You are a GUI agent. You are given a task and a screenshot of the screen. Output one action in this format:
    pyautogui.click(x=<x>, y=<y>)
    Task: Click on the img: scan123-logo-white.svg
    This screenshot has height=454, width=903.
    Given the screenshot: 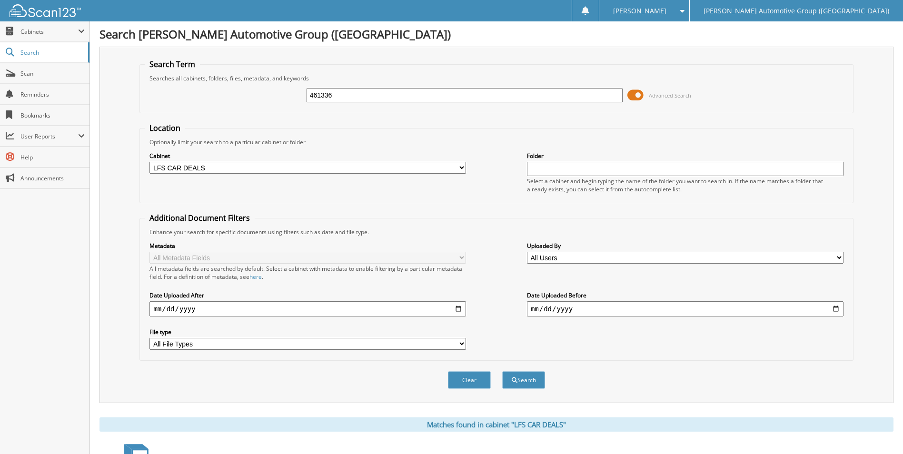 What is the action you would take?
    pyautogui.click(x=45, y=10)
    